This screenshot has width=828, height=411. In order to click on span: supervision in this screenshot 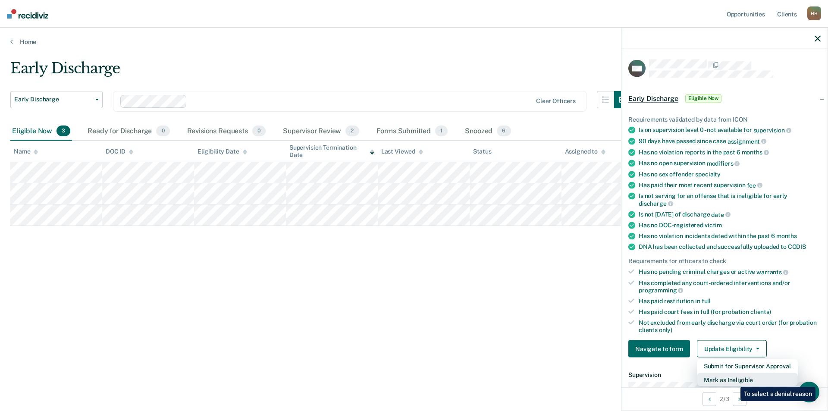, I will do `click(772, 130)`.